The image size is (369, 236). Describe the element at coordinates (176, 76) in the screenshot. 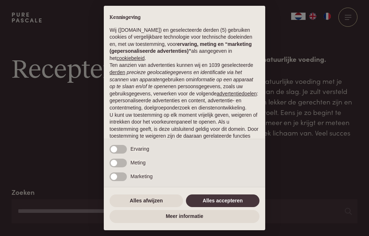

I see `em: precieze geolocatiegegevens en identificatie via het scannen van apparaten` at that location.